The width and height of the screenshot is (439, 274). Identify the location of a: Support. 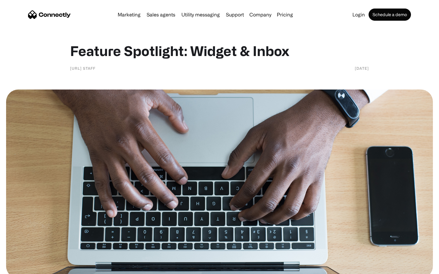
(235, 15).